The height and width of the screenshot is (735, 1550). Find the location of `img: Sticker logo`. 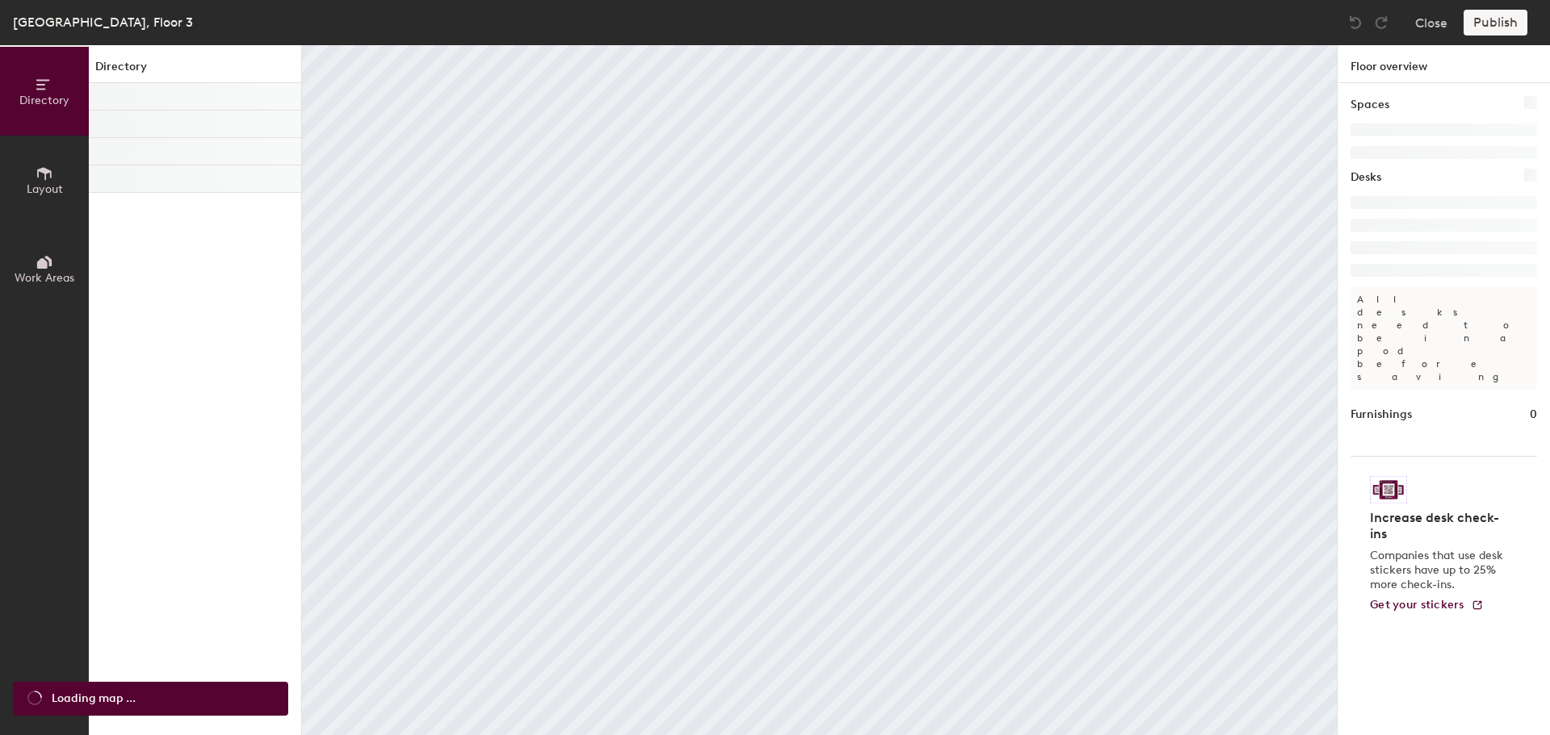

img: Sticker logo is located at coordinates (1388, 490).